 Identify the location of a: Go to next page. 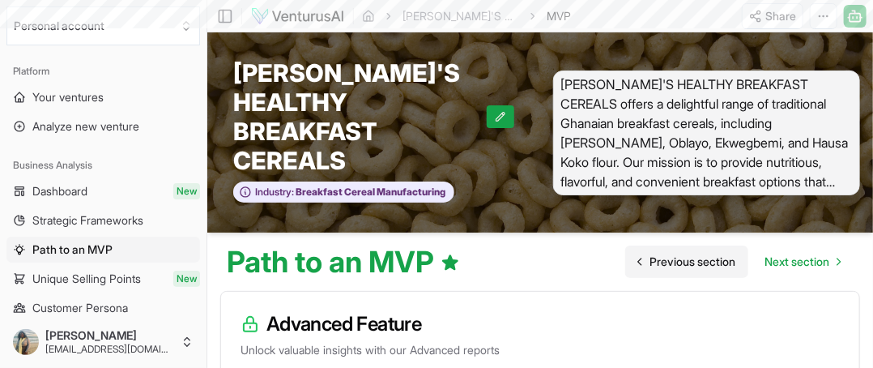
(803, 262).